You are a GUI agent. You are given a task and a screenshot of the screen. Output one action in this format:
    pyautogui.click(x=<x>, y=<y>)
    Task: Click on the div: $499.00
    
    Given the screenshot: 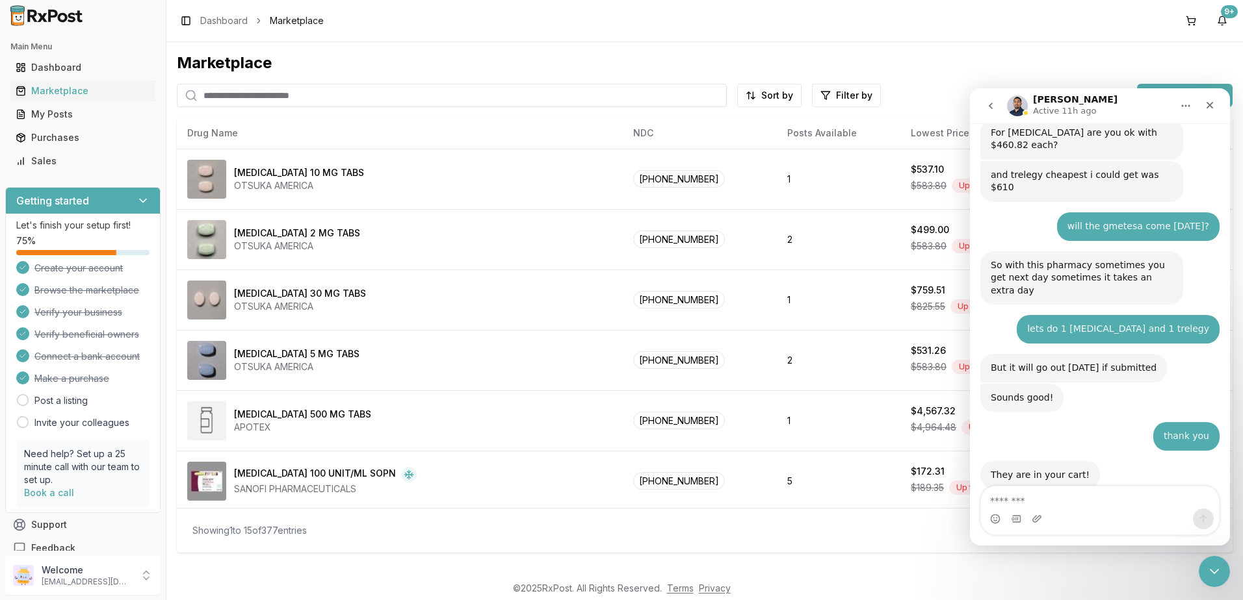 What is the action you would take?
    pyautogui.click(x=929, y=230)
    